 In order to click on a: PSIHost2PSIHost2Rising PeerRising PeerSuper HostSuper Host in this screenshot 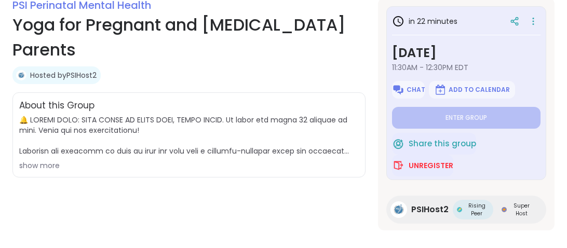, I will do `click(466, 210)`.